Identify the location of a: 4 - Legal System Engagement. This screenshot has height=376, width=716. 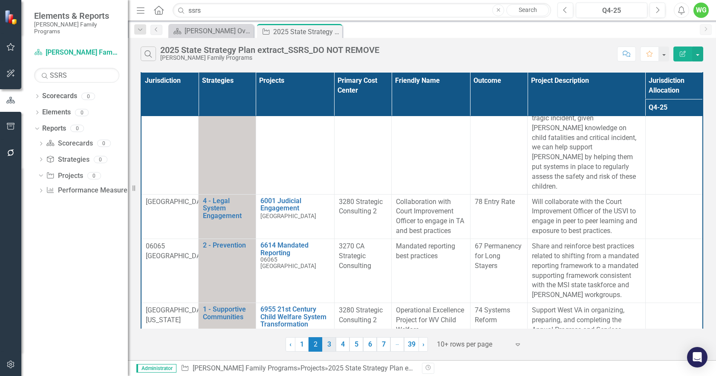
(227, 208).